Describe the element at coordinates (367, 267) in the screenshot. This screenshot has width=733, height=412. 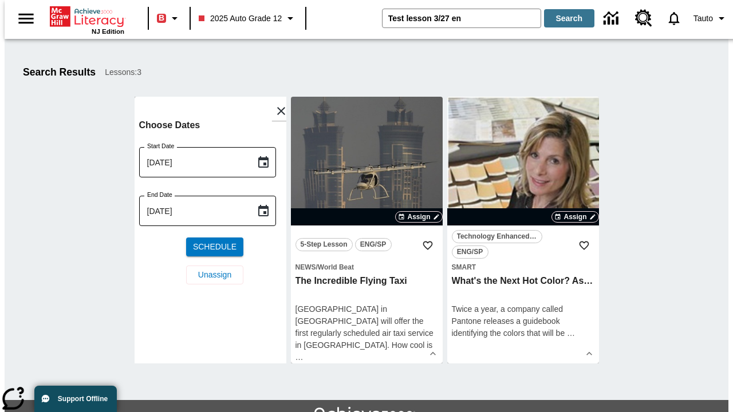
I see `span: Topic: News/World Beat` at that location.